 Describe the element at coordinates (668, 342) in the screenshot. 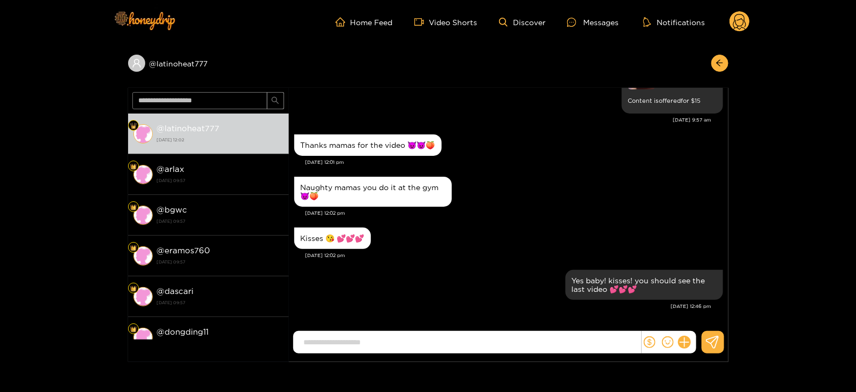

I see `span: smile` at that location.